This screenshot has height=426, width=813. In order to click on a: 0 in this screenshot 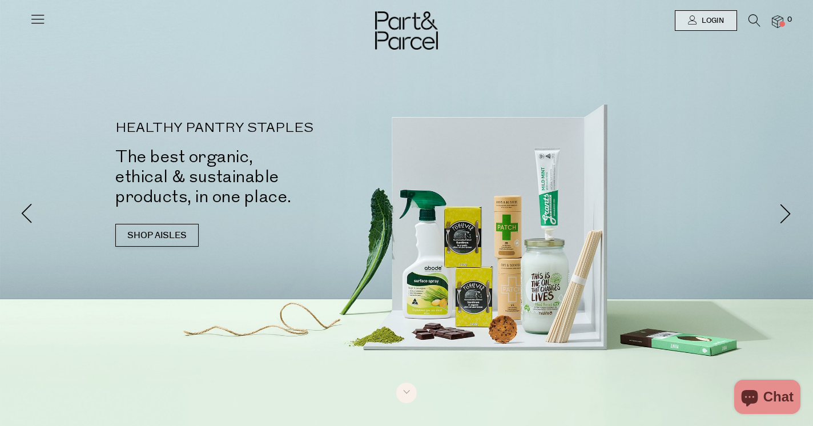, I will do `click(778, 21)`.